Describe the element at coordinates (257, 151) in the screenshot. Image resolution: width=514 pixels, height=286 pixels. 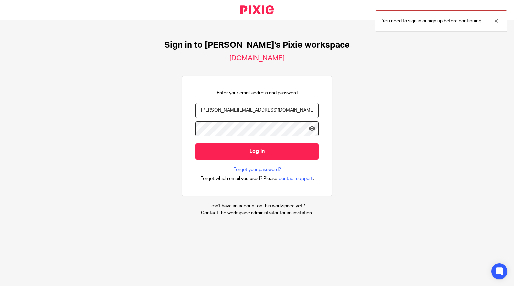
I see `input: Log in` at that location.